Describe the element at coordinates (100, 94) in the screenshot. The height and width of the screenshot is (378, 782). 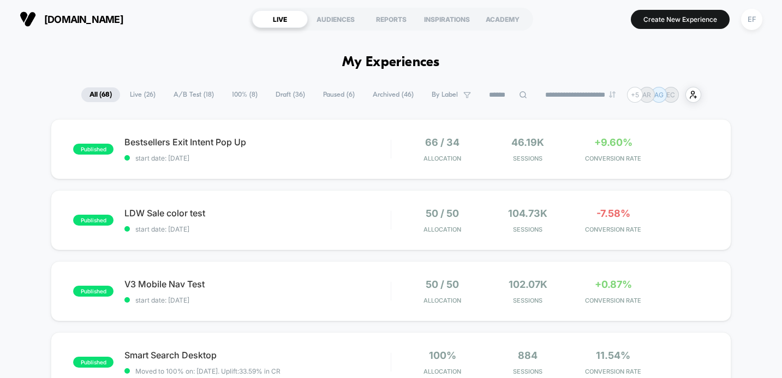
I see `span: All ( 68 )` at that location.